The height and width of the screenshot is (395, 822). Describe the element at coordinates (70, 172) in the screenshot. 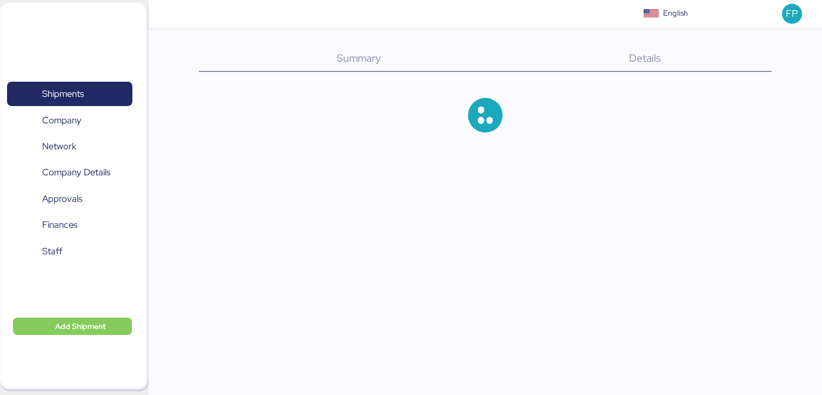

I see `a: Company Details` at that location.